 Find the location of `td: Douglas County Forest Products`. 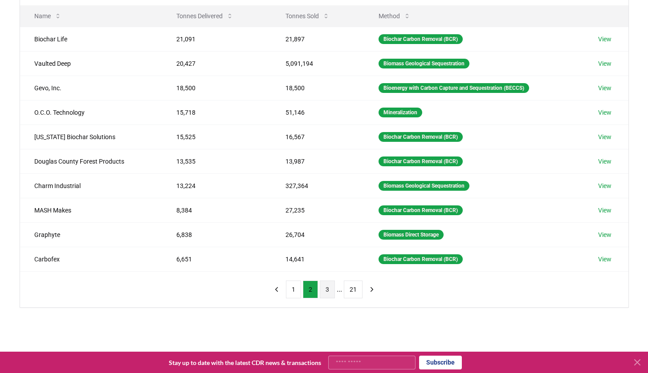

td: Douglas County Forest Products is located at coordinates (91, 161).